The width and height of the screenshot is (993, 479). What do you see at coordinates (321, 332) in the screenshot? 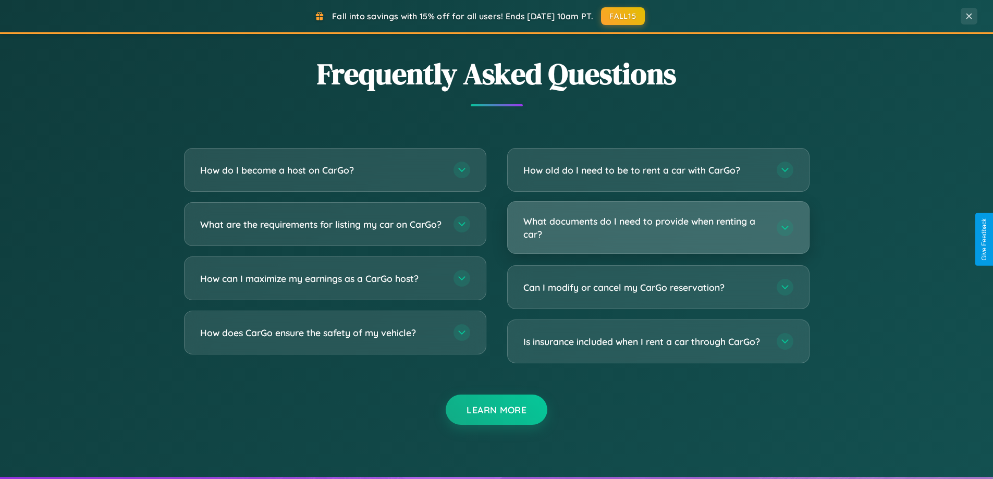
I see `h3: How does CarGo ensure the safety of my vehicle?` at bounding box center [321, 332].